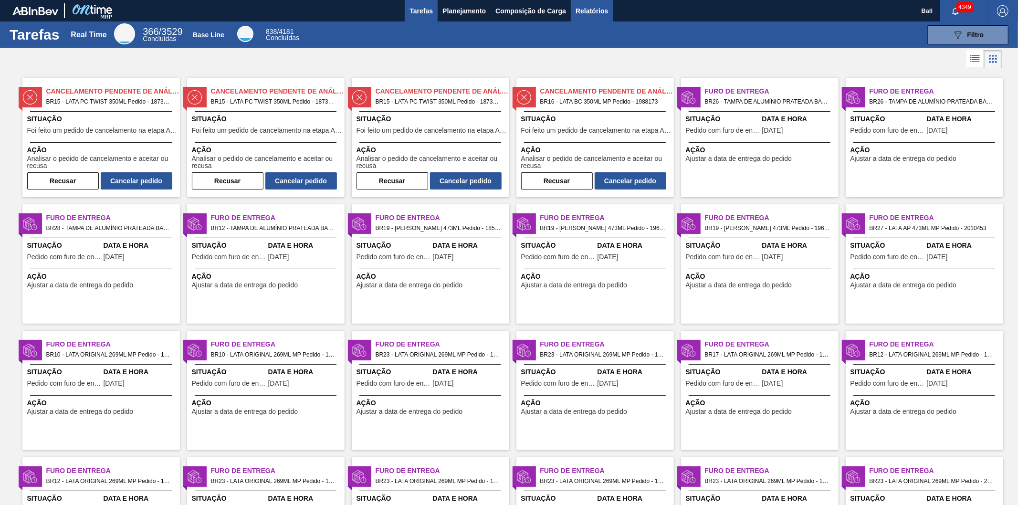 This screenshot has width=1018, height=505. I want to click on span: Tarefas, so click(421, 11).